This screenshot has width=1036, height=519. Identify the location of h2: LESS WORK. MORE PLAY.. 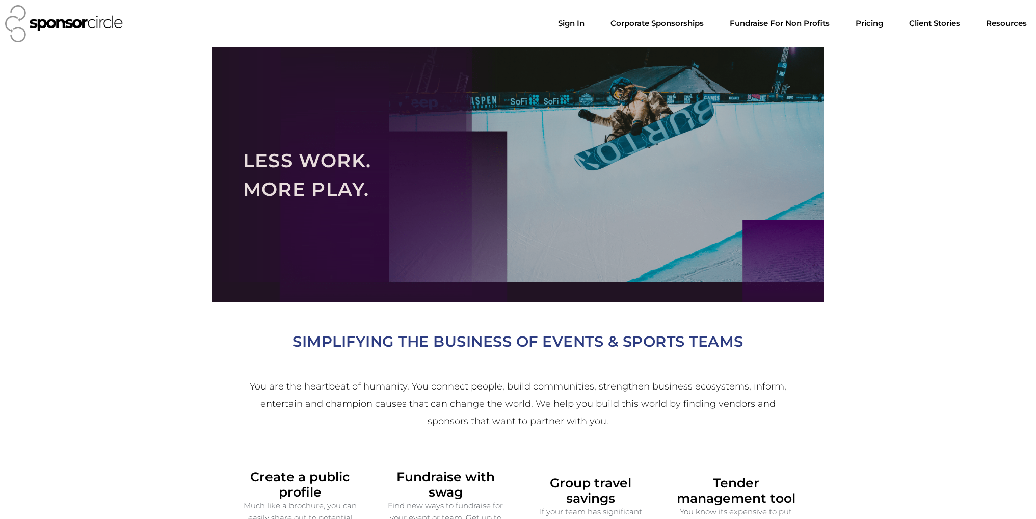
(518, 174).